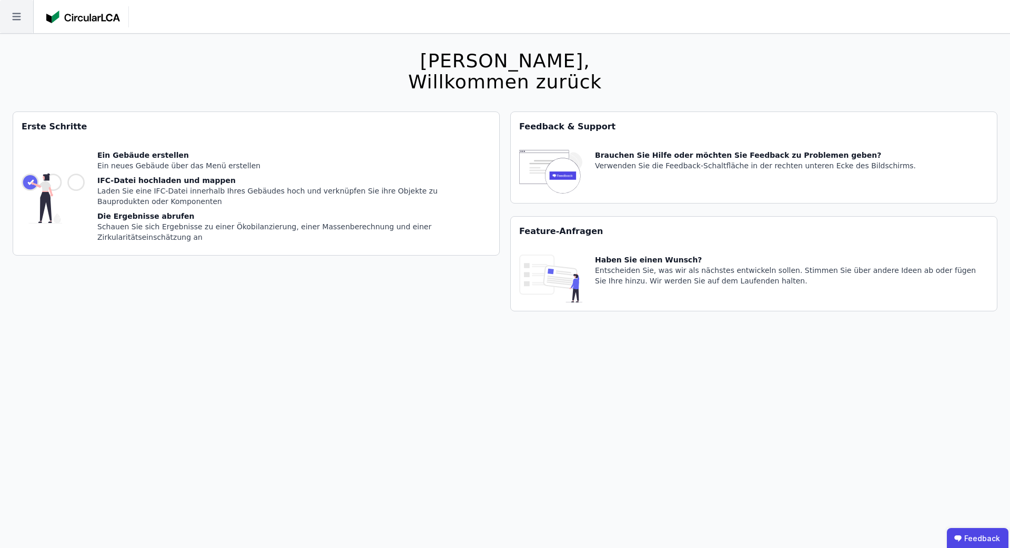  Describe the element at coordinates (294, 166) in the screenshot. I see `div: Ein neues Gebäude über das Menü erstellen` at that location.